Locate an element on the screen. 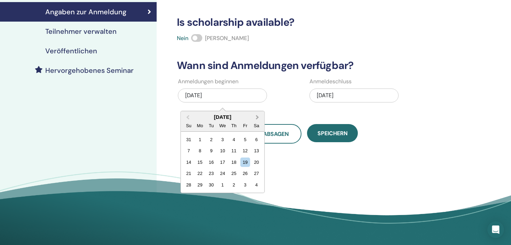 The width and height of the screenshot is (511, 245). span: Nein is located at coordinates (183, 38).